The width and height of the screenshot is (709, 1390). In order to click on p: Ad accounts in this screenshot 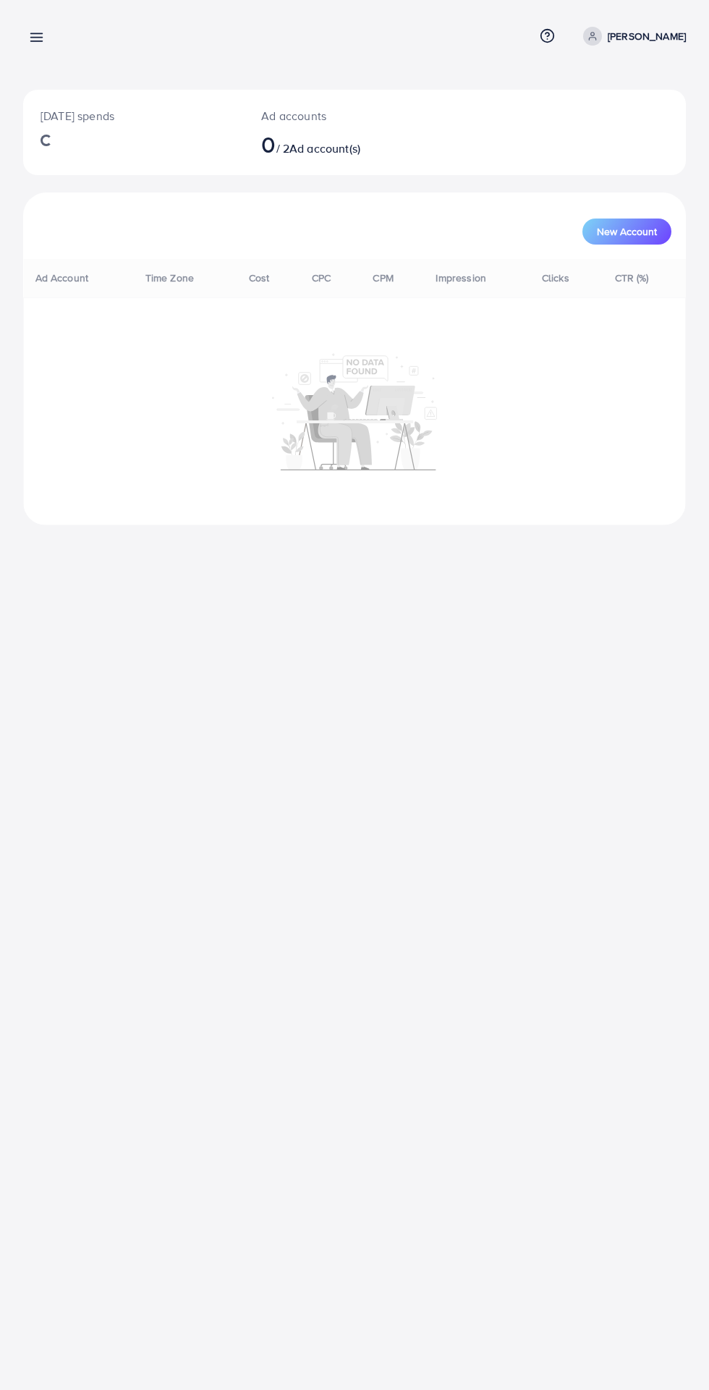, I will do `click(326, 116)`.